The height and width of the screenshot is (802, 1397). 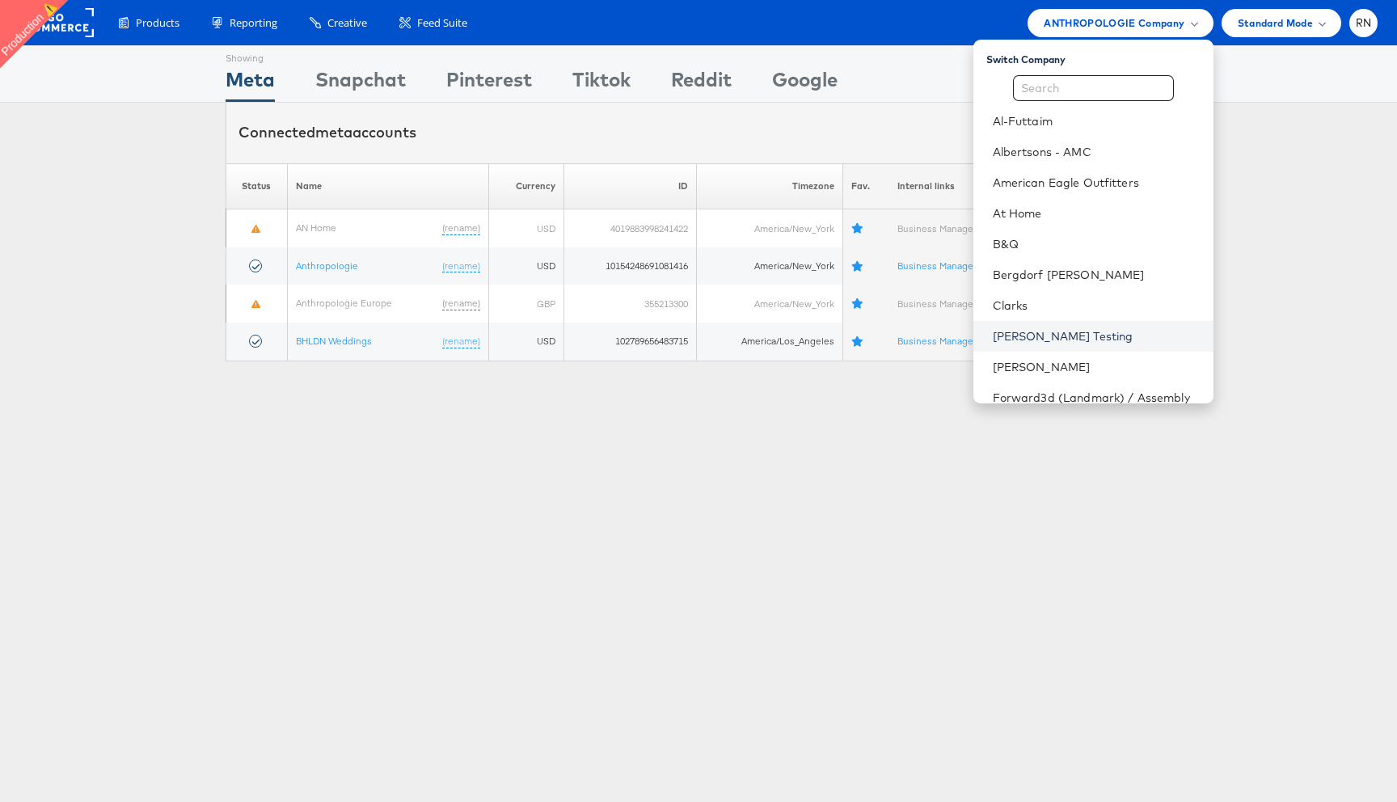 What do you see at coordinates (1275, 23) in the screenshot?
I see `span: Standard Mode` at bounding box center [1275, 23].